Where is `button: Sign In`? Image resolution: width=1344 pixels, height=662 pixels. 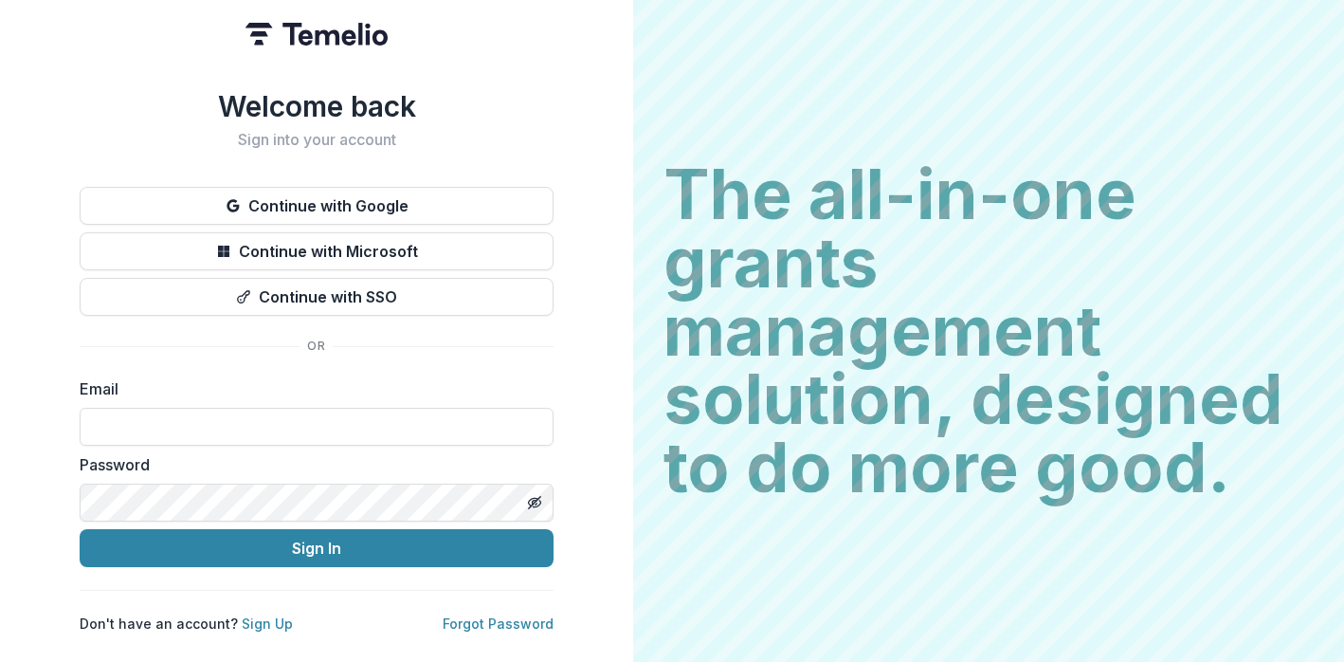
button: Sign In is located at coordinates (317, 548).